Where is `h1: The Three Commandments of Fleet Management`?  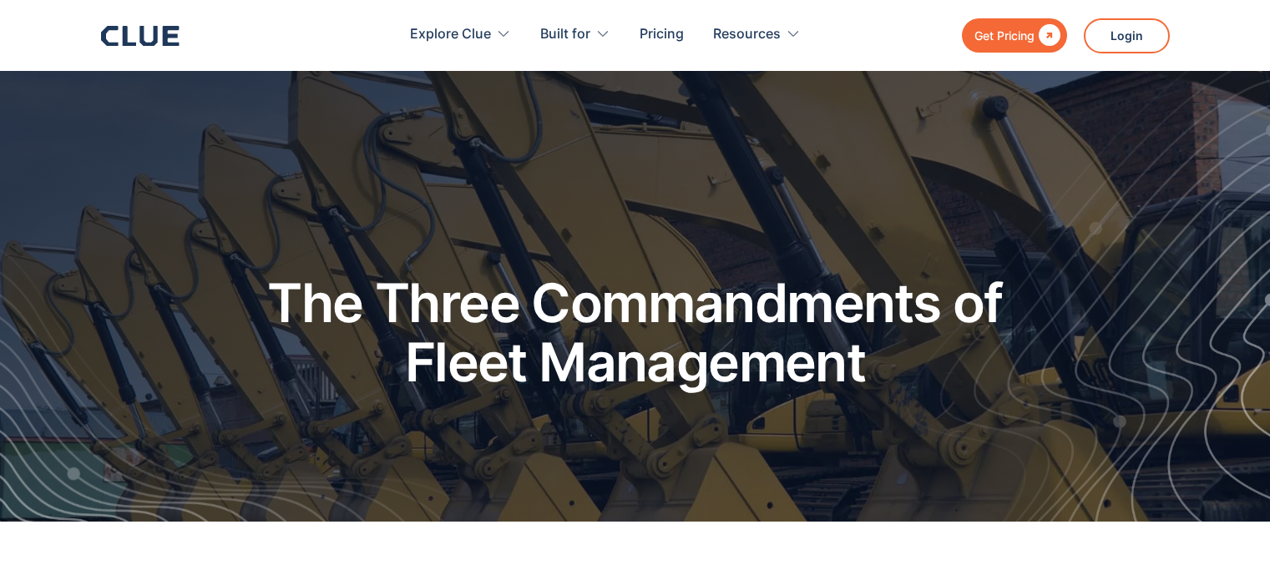
h1: The Three Commandments of Fleet Management is located at coordinates (636, 332).